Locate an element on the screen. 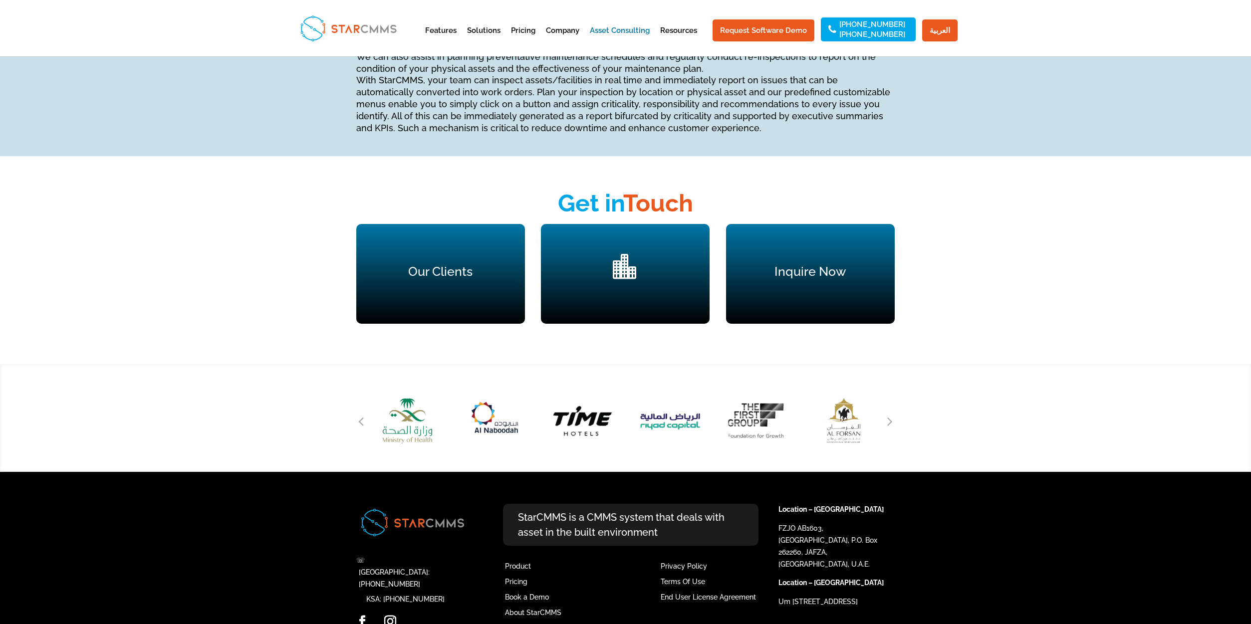  div: We can also assist in planning preventative maintenance schedules and regularly conduct re-inspec... is located at coordinates (626, 92).